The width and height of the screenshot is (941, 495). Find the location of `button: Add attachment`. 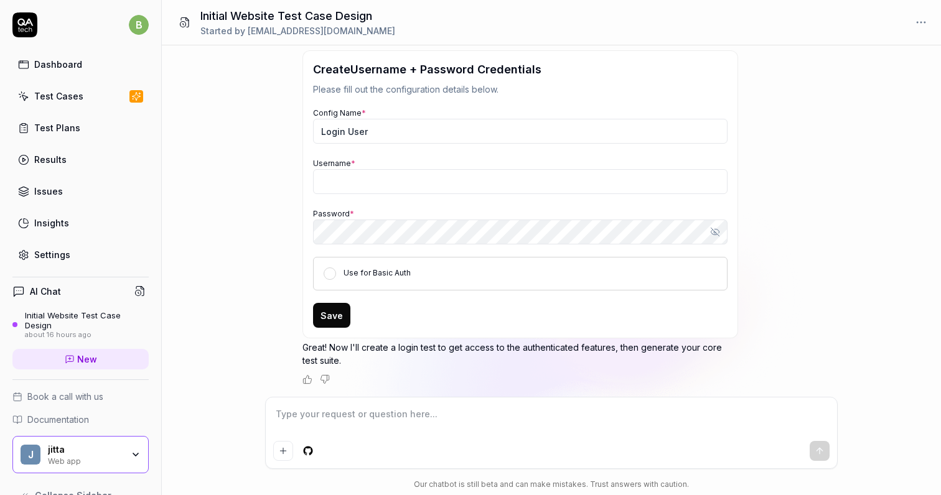

button: Add attachment is located at coordinates (283, 451).